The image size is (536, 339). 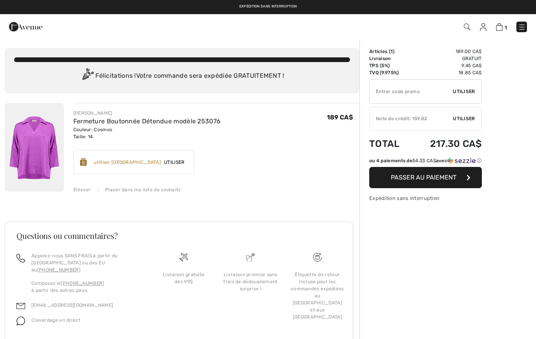 I want to click on img: Recherche, so click(x=467, y=27).